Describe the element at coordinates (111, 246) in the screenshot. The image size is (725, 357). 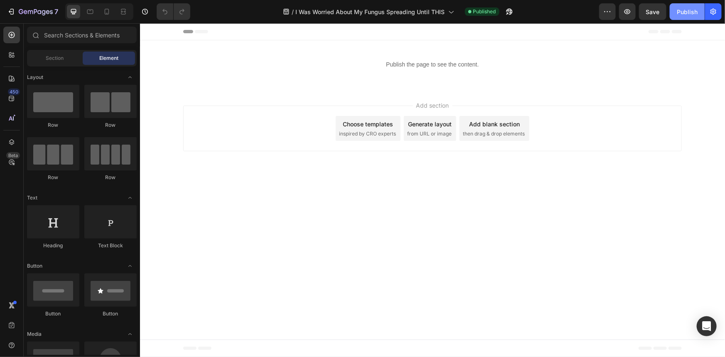
I see `div: Text Block` at that location.